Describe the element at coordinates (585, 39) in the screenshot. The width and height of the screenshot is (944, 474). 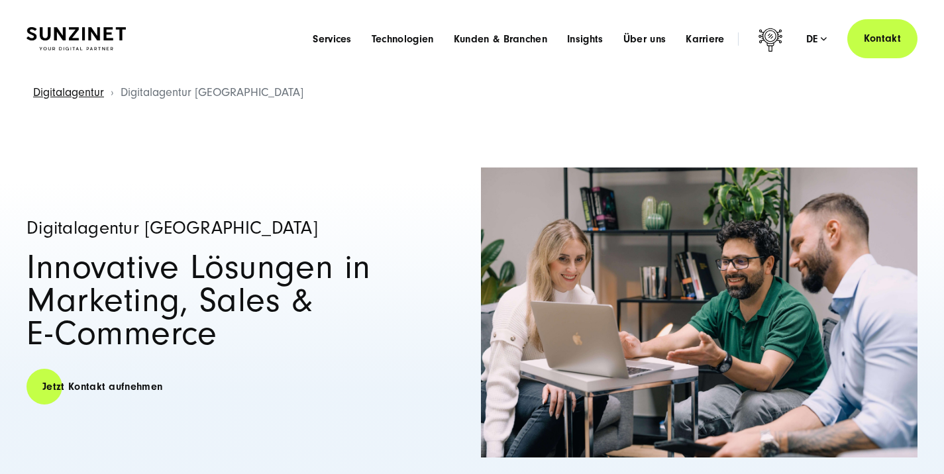
I see `a: Insights` at that location.